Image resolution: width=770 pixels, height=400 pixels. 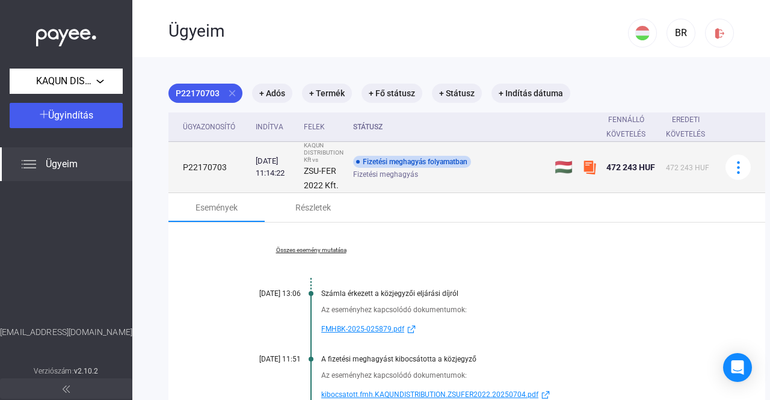 What do you see at coordinates (66, 389) in the screenshot?
I see `img: arrow-double-left-grey.svg` at bounding box center [66, 389].